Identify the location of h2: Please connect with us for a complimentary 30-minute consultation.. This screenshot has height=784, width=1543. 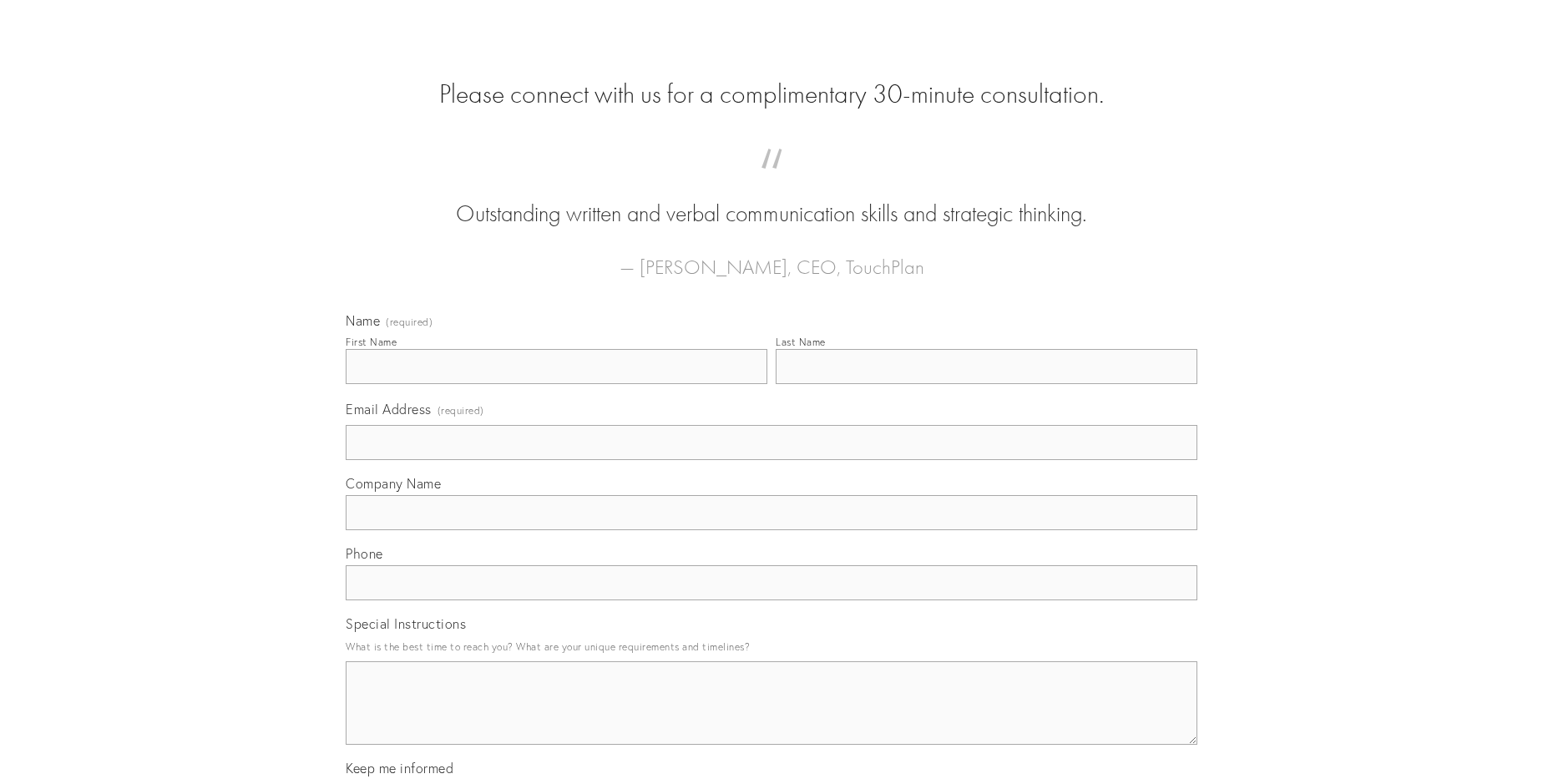
(772, 95).